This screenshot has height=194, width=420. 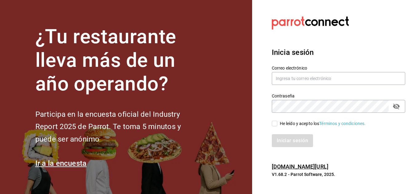 I want to click on input: Ingresa tu correo electrónico, so click(x=338, y=79).